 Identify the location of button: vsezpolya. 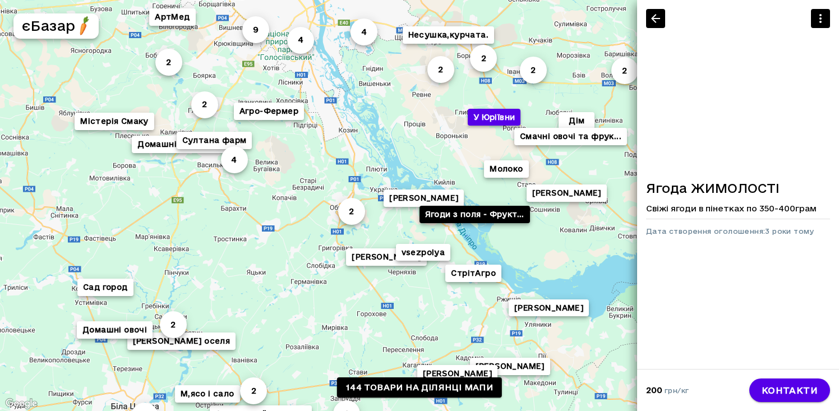
(424, 252).